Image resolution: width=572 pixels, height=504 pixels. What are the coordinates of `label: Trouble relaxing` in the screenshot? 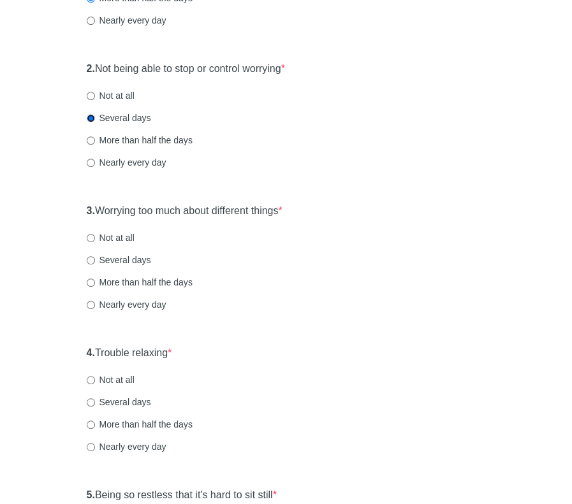 It's located at (129, 353).